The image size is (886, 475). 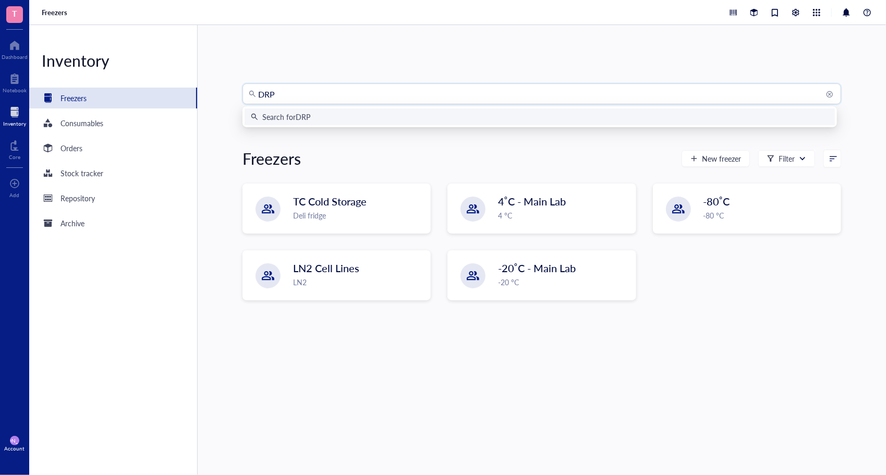 What do you see at coordinates (15, 82) in the screenshot?
I see `a: Notebook` at bounding box center [15, 82].